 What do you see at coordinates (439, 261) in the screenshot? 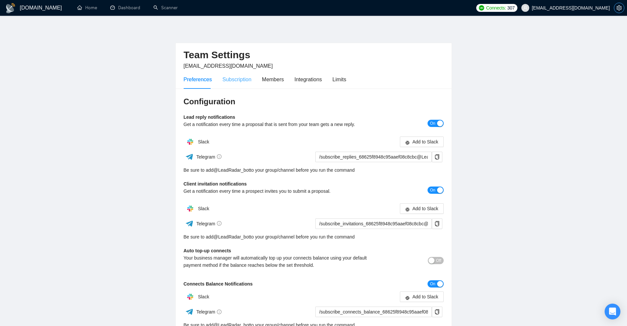
I see `span: Off` at bounding box center [439, 261].